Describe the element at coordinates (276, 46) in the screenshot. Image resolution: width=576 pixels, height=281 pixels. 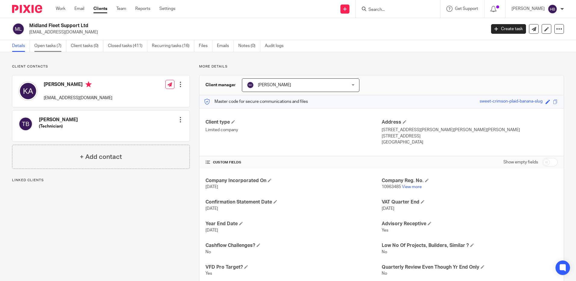
I see `a: Audit logs` at that location.